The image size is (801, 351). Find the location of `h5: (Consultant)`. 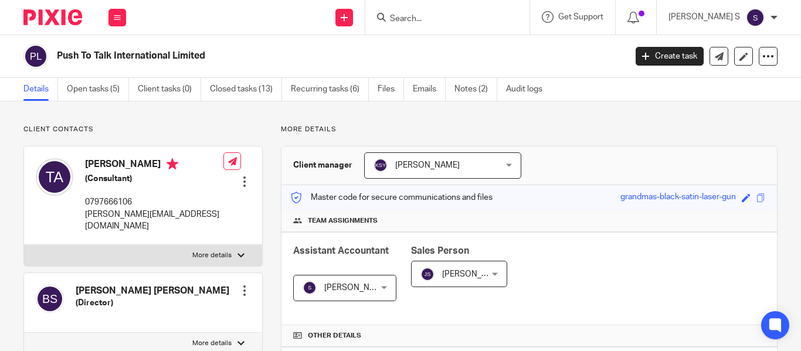

h5: (Consultant) is located at coordinates (154, 179).